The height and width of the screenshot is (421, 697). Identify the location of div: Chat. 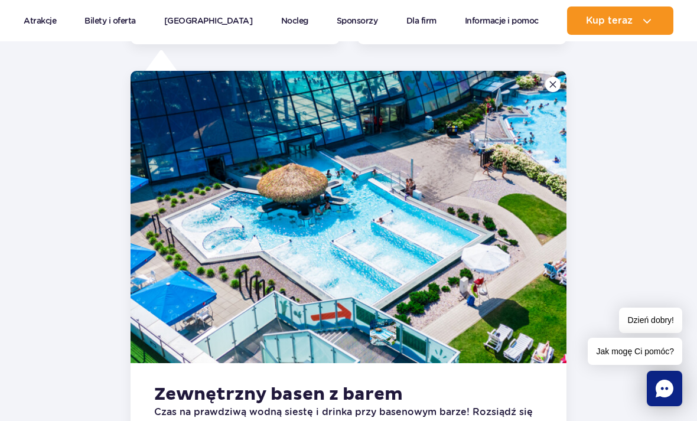
(665, 389).